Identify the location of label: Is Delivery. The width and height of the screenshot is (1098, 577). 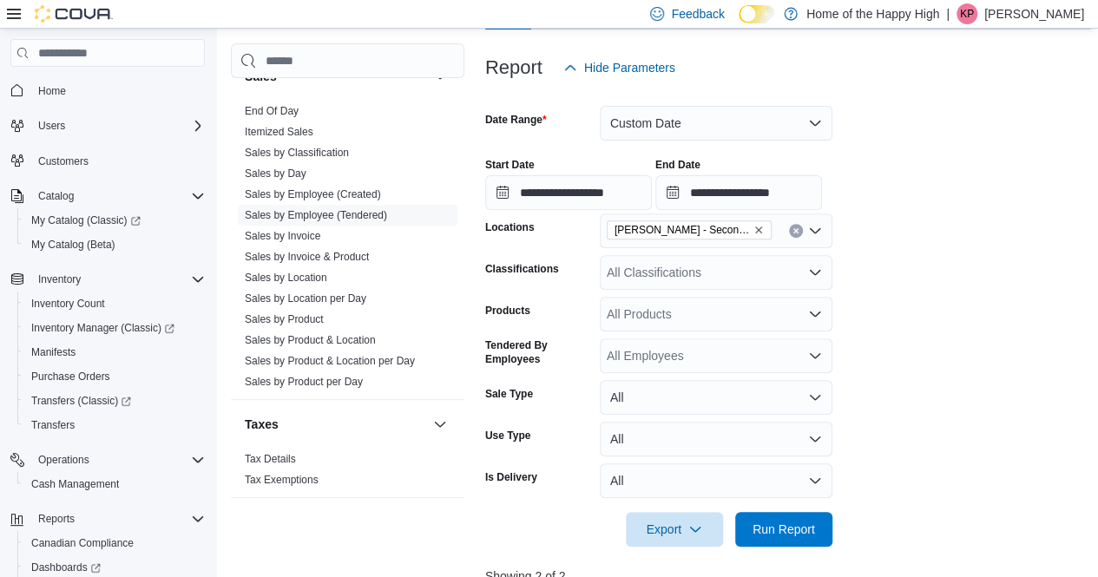
(511, 477).